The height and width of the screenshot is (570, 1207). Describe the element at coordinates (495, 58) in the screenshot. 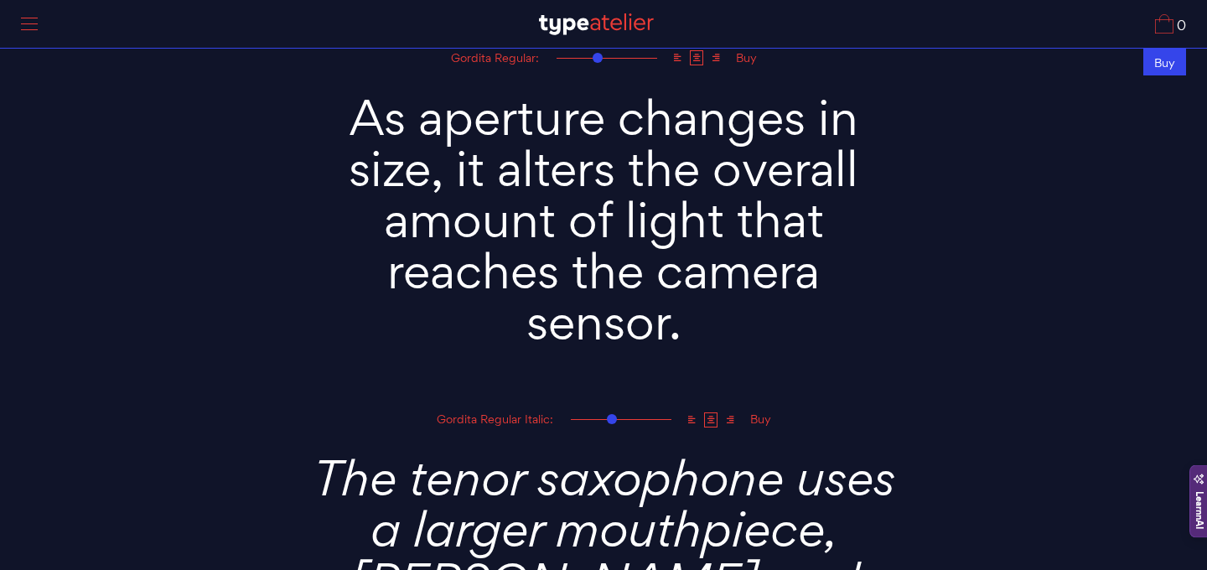

I see `div: Gordita Regular:` at that location.